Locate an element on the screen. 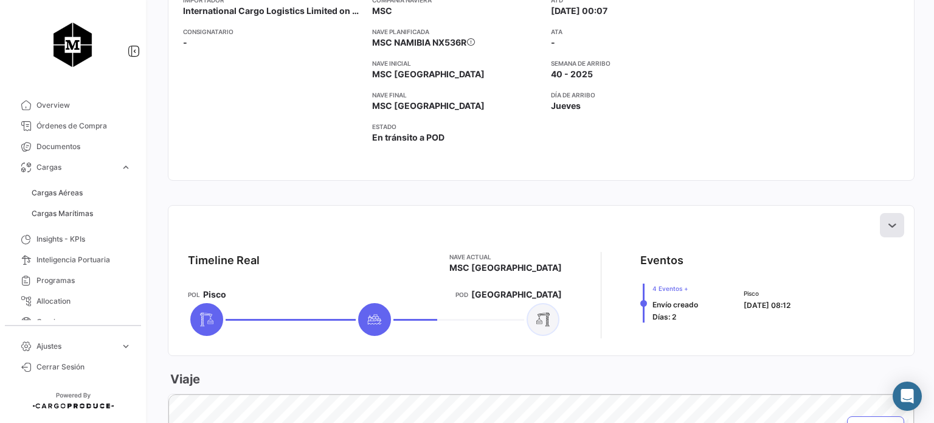  span: Programas is located at coordinates (84, 280).